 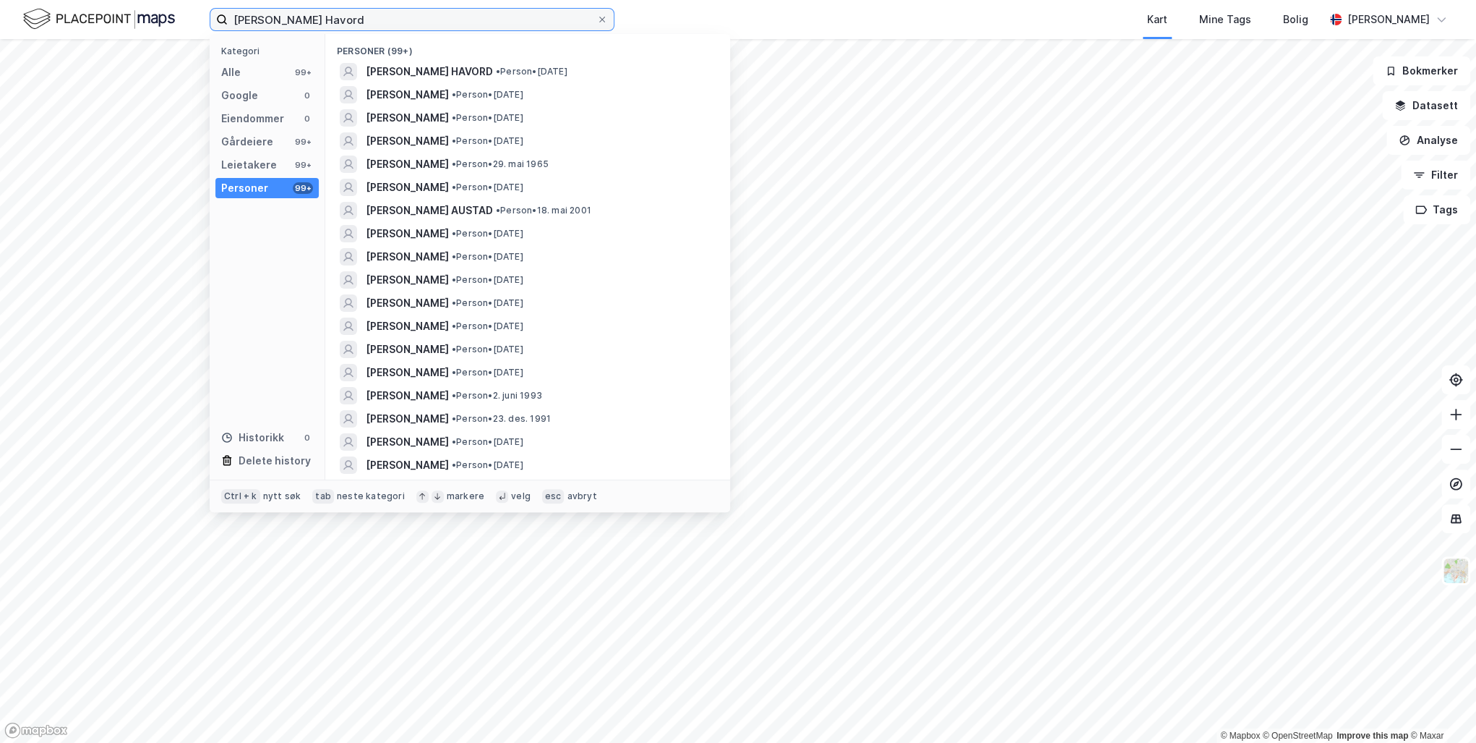 What do you see at coordinates (1456, 570) in the screenshot?
I see `img: Z` at bounding box center [1456, 570].